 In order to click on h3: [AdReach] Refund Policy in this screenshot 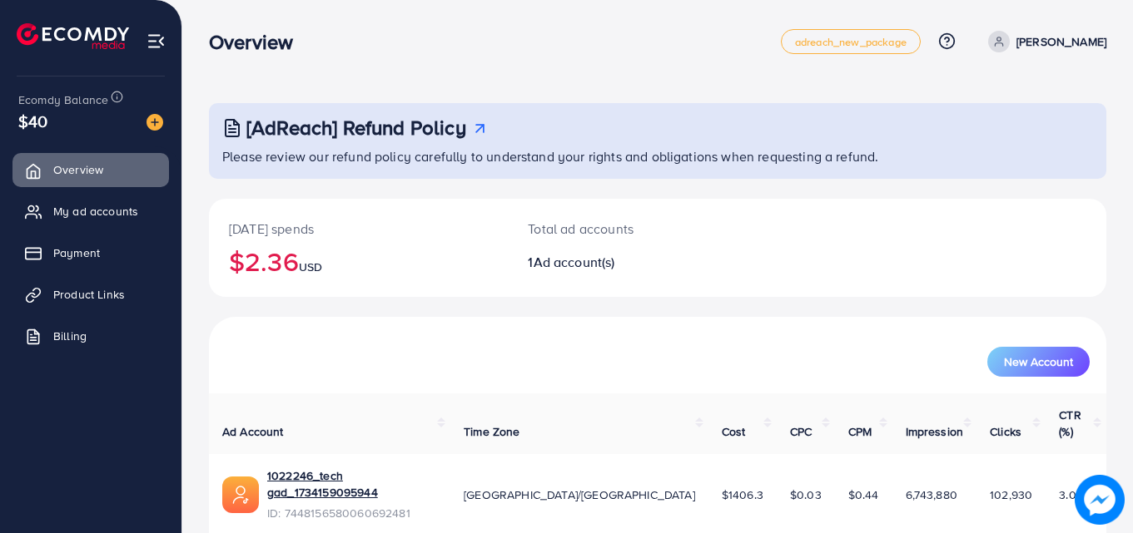, I will do `click(356, 127)`.